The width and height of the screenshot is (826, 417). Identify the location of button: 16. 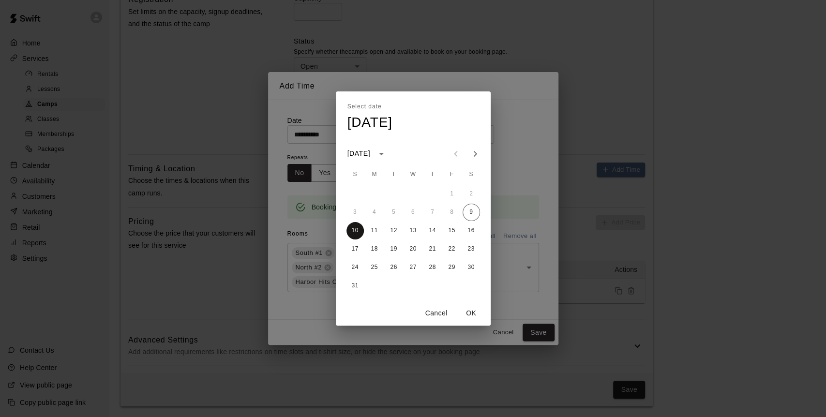
(471, 231).